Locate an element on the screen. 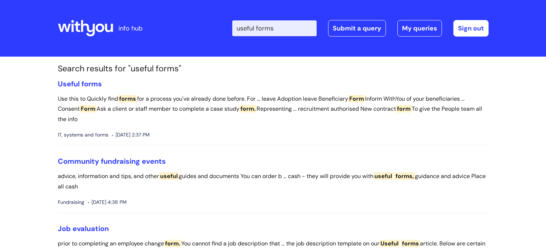  p: info hub is located at coordinates (130, 28).